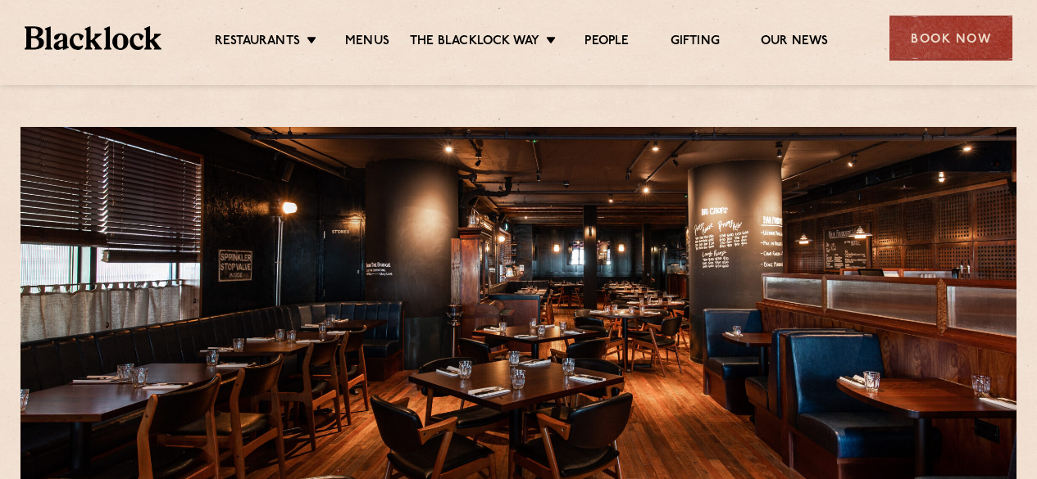 Image resolution: width=1037 pixels, height=479 pixels. I want to click on a: Menus, so click(367, 43).